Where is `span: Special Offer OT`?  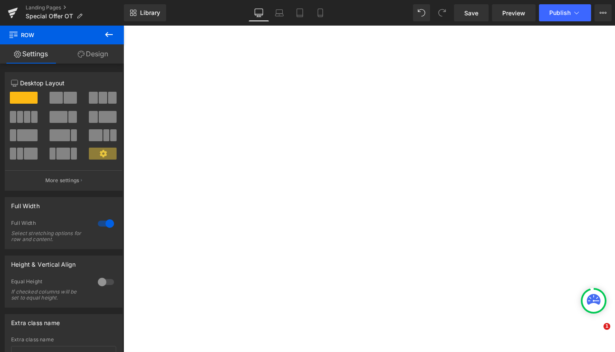
span: Special Offer OT is located at coordinates (49, 16).